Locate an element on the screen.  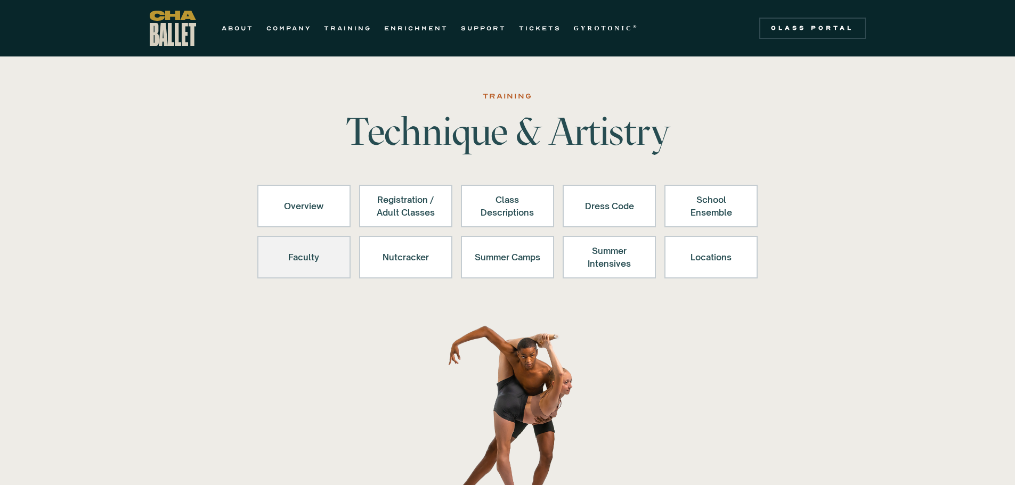
a: TICKETS is located at coordinates (540, 28).